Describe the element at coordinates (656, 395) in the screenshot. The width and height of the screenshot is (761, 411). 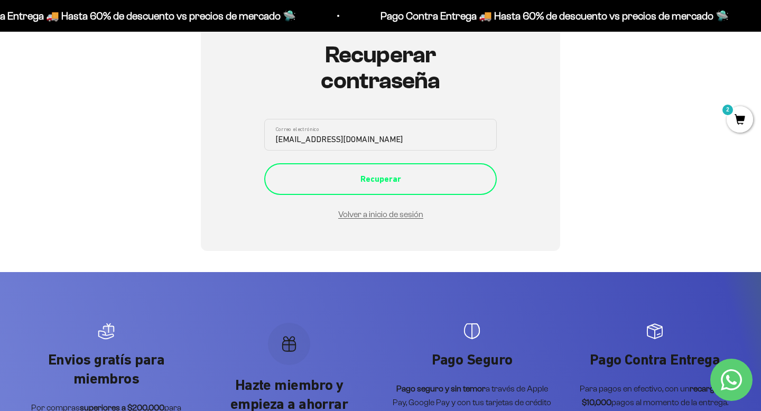
I see `strong: recargo de $10,000` at that location.